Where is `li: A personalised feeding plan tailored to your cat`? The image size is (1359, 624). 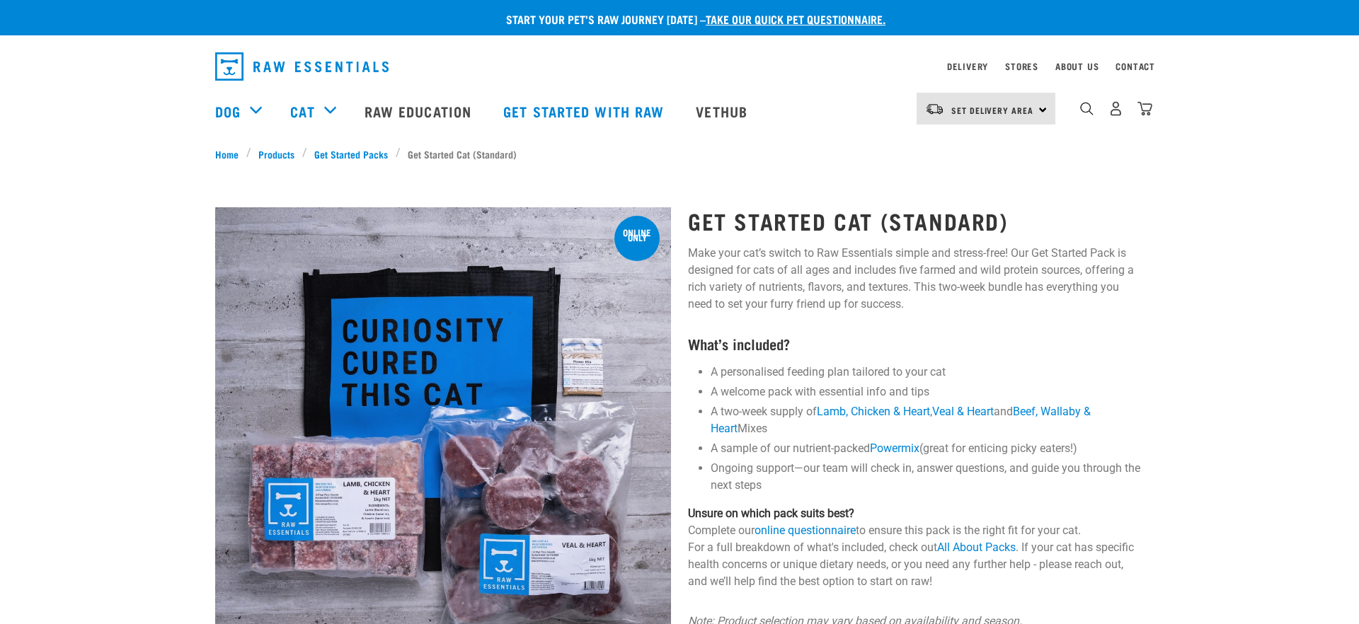
li: A personalised feeding plan tailored to your cat is located at coordinates (927, 372).